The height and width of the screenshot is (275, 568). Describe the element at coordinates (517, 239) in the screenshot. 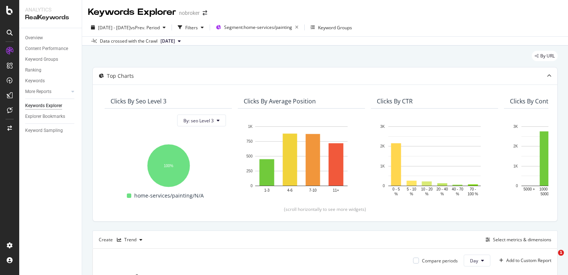

I see `button: Select metrics & dimensions` at that location.